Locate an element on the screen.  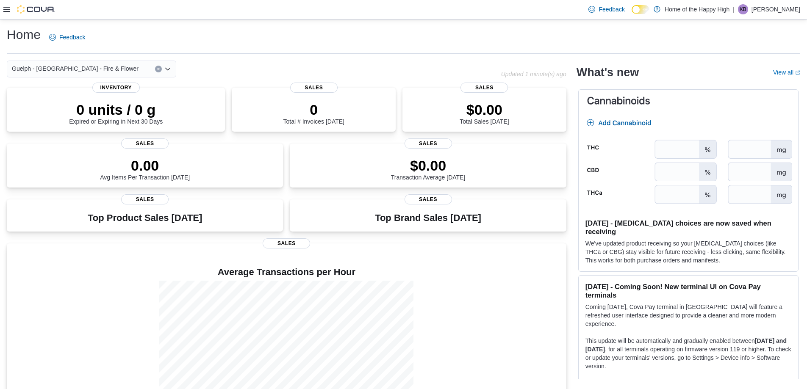
h2: What's new is located at coordinates (608, 72).